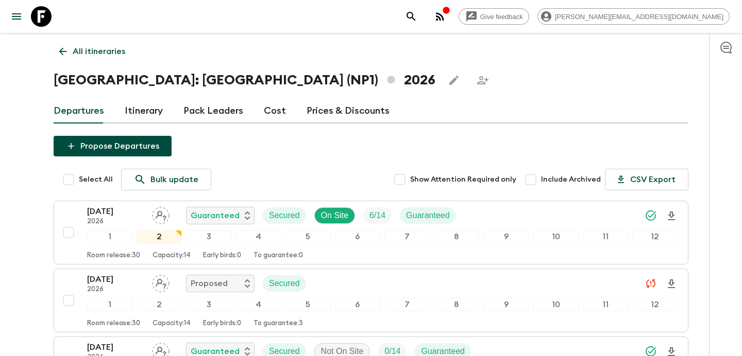  I want to click on span: Share this itinerary, so click(483, 80).